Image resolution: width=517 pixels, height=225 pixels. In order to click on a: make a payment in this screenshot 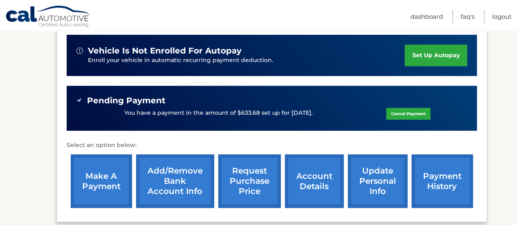, I will do `click(101, 181)`.